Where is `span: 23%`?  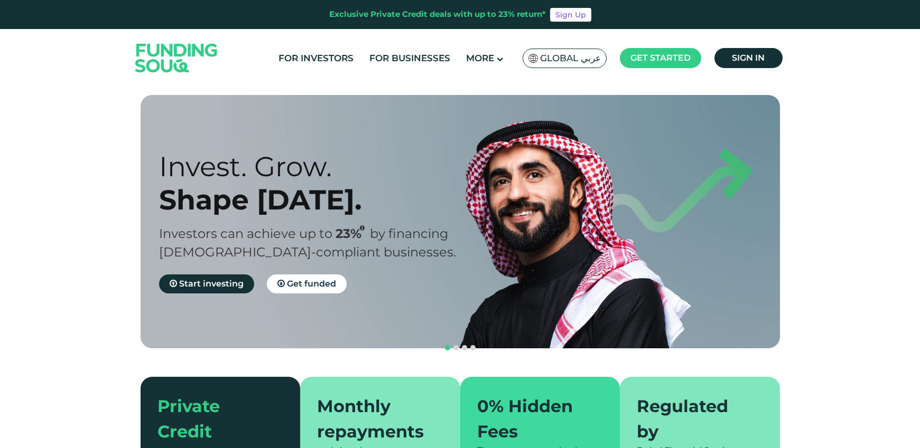 span: 23% is located at coordinates (352, 233).